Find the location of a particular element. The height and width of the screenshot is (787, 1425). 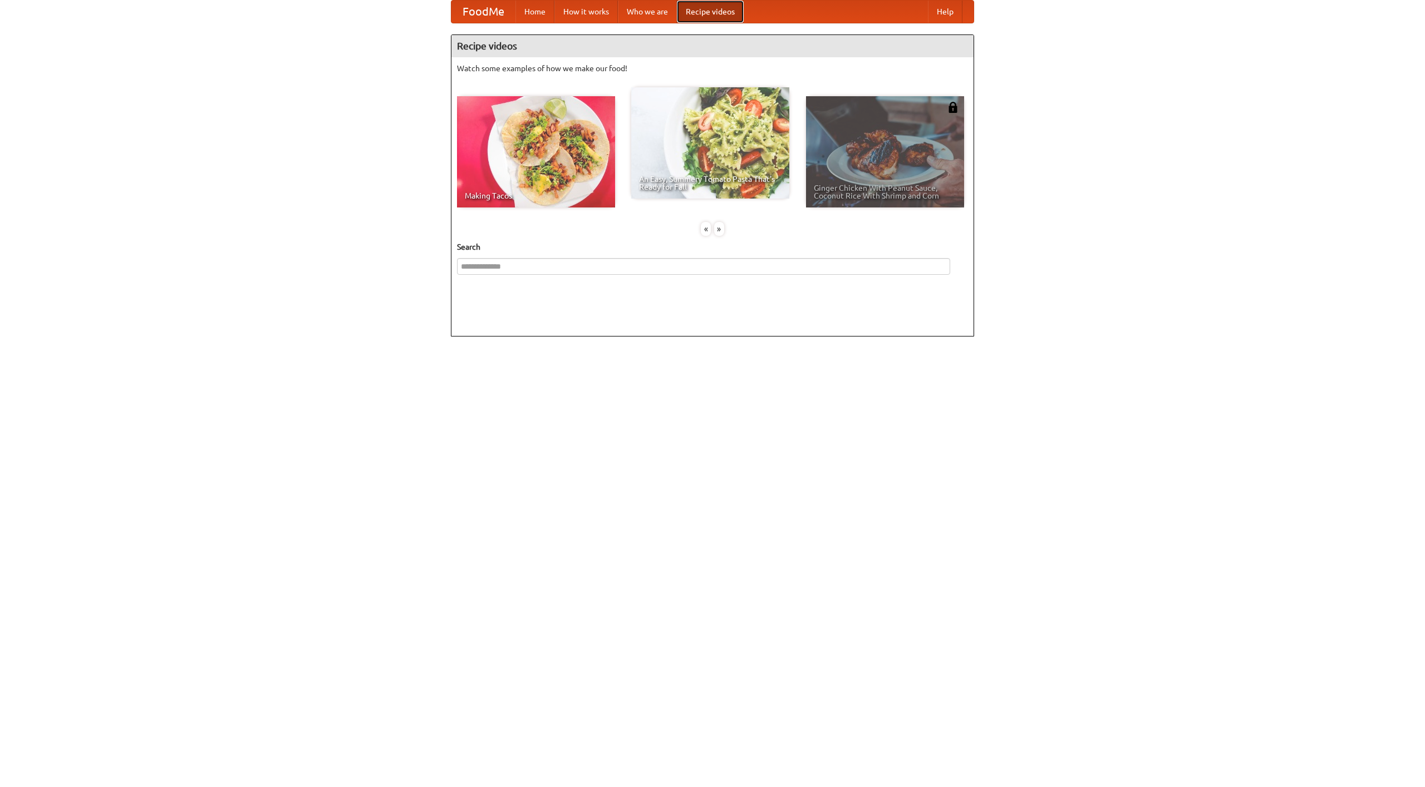

a: Recipe videos is located at coordinates (710, 12).